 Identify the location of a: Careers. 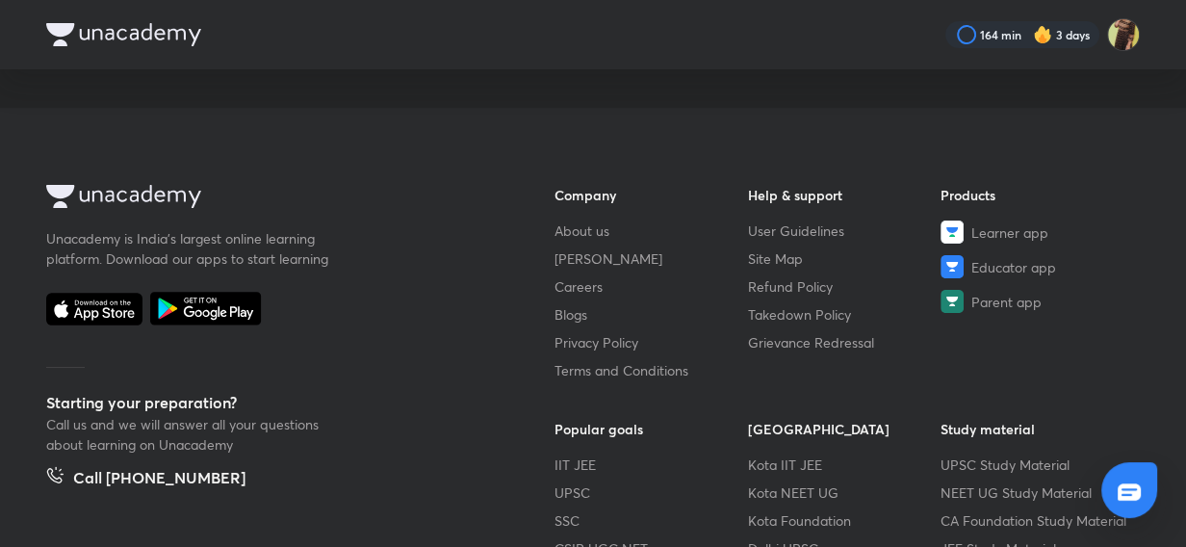
(651, 286).